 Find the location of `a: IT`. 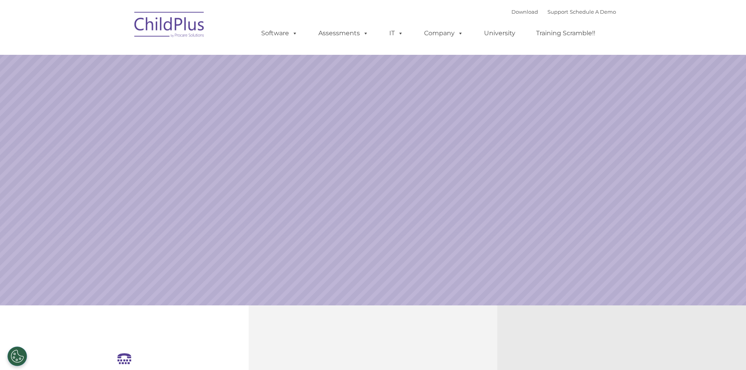

a: IT is located at coordinates (396, 33).